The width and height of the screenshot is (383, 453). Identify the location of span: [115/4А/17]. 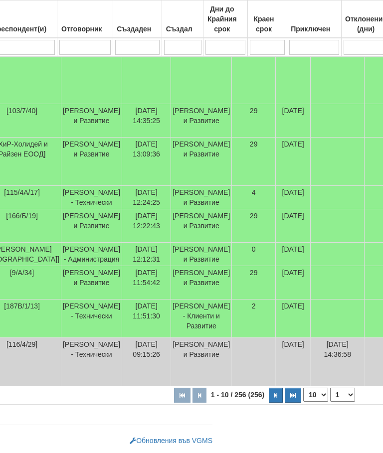
(22, 193).